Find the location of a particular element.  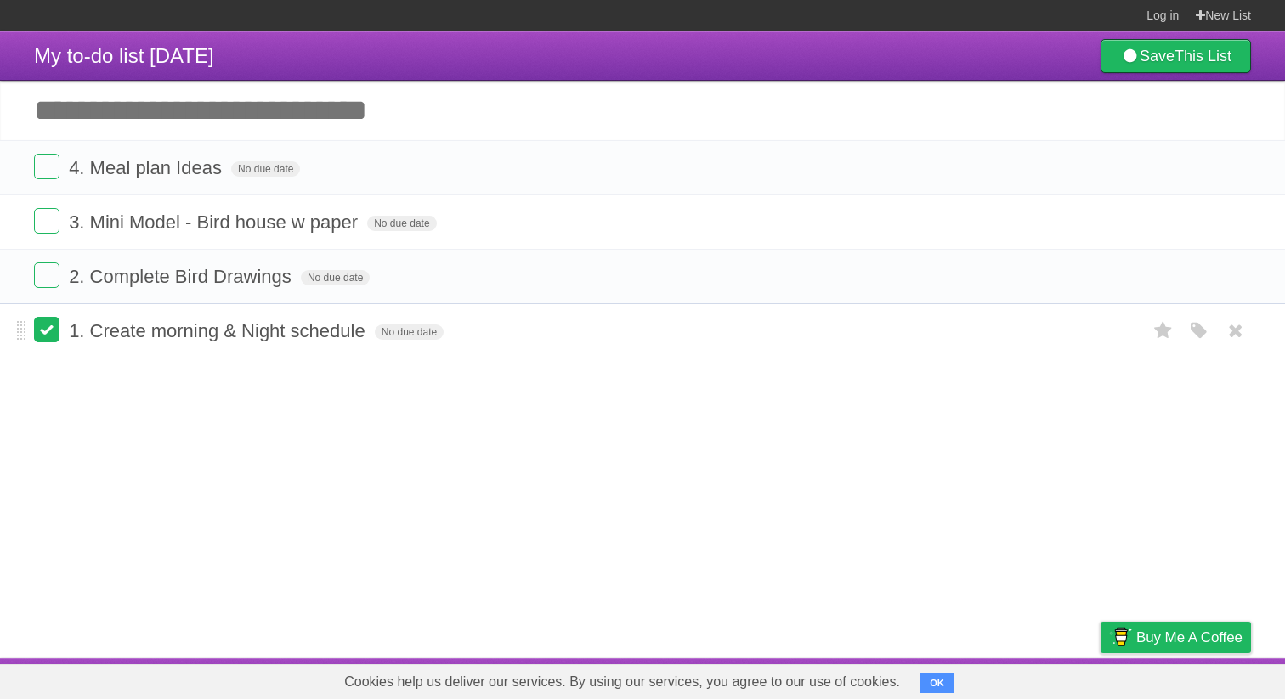

a: Developers is located at coordinates (964, 679).